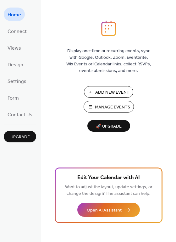 The image size is (176, 242). Describe the element at coordinates (17, 31) in the screenshot. I see `a: Connect` at that location.